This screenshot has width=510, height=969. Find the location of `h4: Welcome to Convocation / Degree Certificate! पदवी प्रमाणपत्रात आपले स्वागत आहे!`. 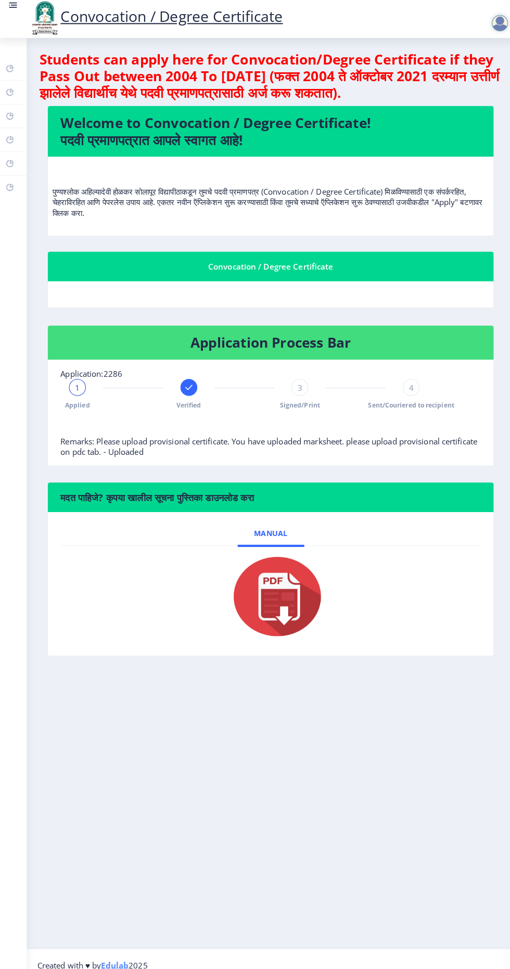

h4: Welcome to Convocation / Degree Certificate! पदवी प्रमाणपत्रात आपले स्वागत आहे! is located at coordinates (270, 132).